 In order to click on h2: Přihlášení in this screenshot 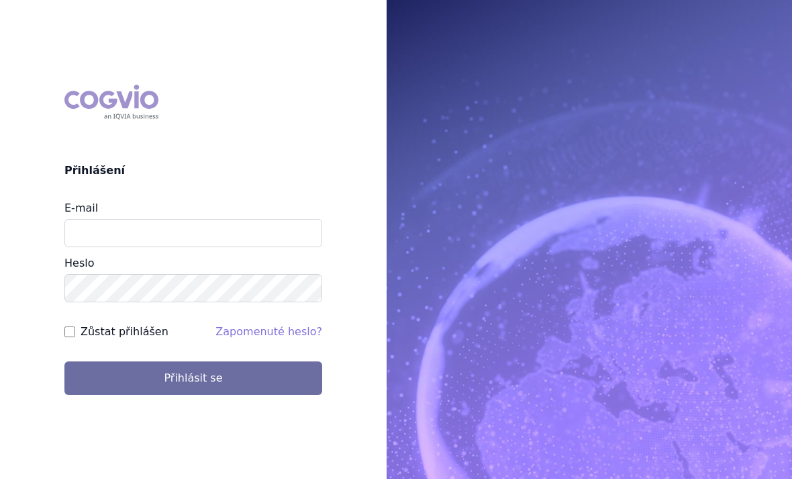, I will do `click(193, 171)`.